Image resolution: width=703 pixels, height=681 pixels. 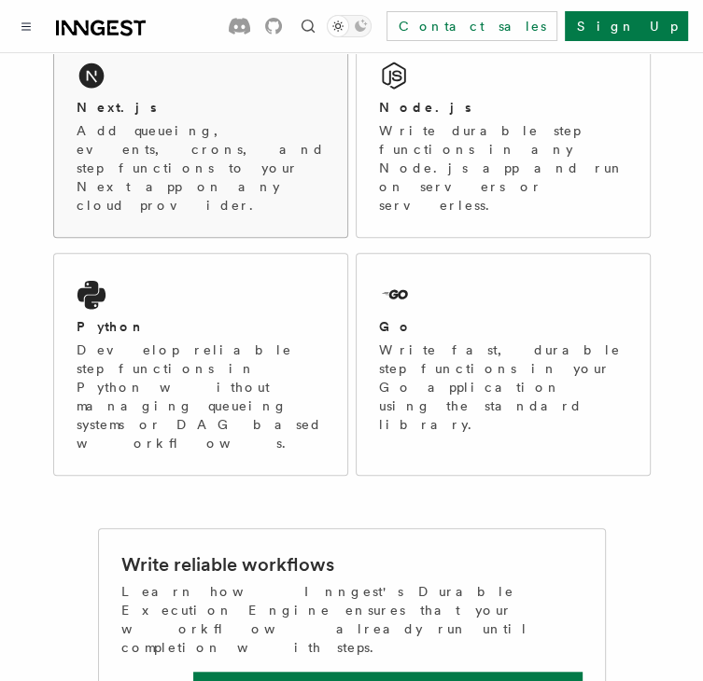 What do you see at coordinates (626, 26) in the screenshot?
I see `a: Sign Up` at bounding box center [626, 26].